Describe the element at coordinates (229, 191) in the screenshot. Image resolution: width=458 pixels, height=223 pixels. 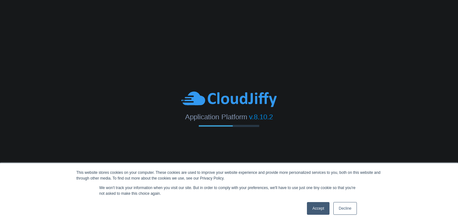
I see `p: We won't track your information when you visit our site. But in order to comply with your prefere...` at that location.